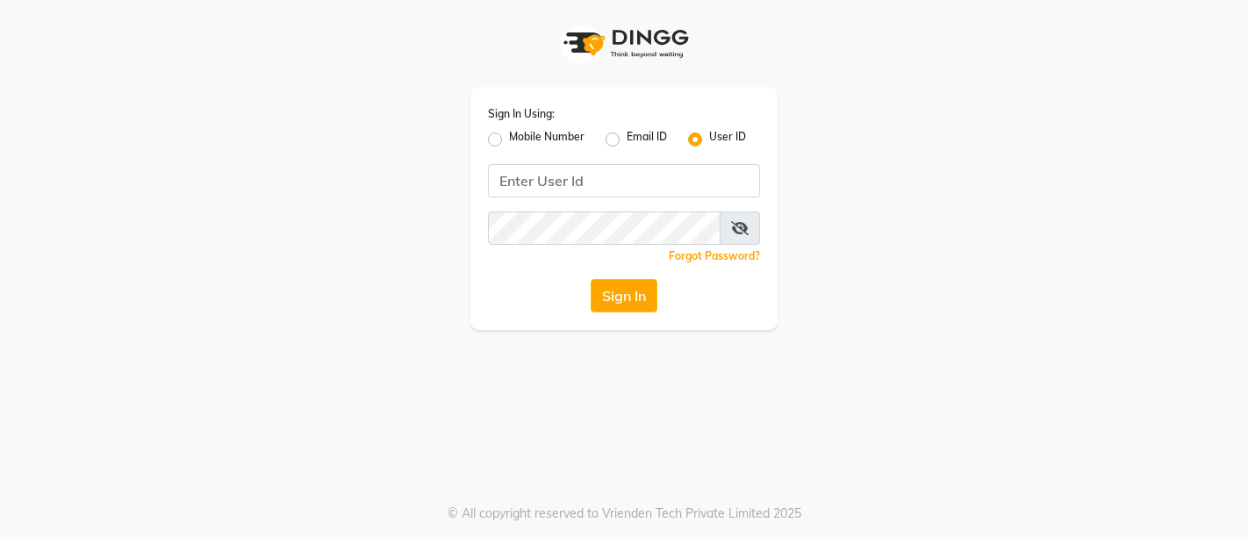  Describe the element at coordinates (547, 140) in the screenshot. I see `label: Mobile Number` at that location.